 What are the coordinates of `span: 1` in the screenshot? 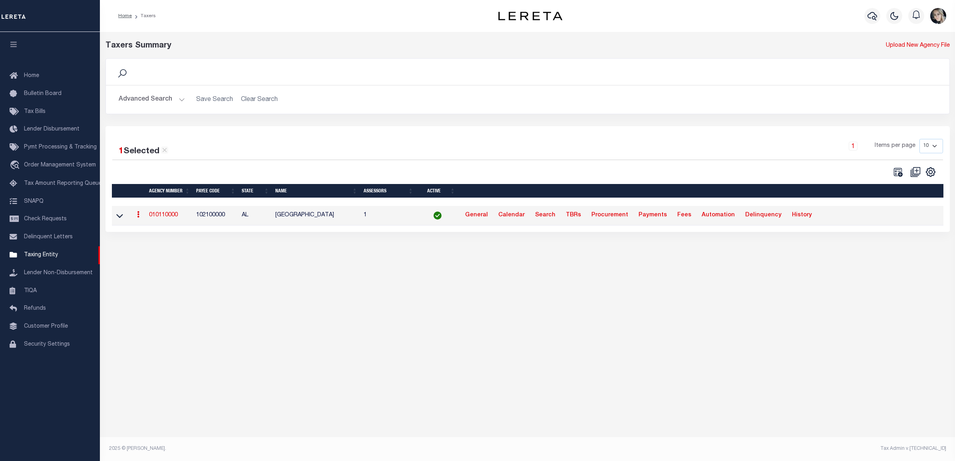 It's located at (121, 151).